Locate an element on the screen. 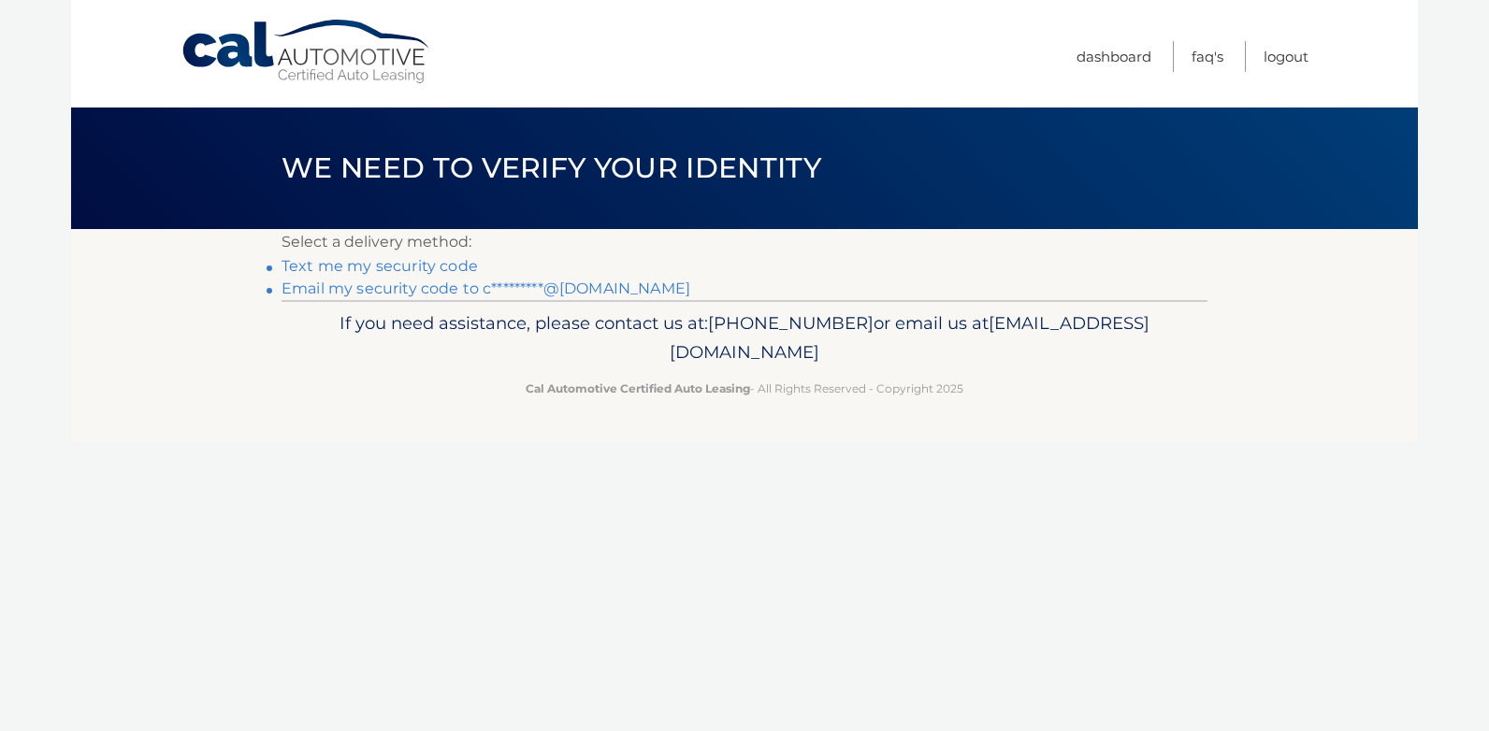 The width and height of the screenshot is (1489, 731). a: Dashboard is located at coordinates (1114, 56).